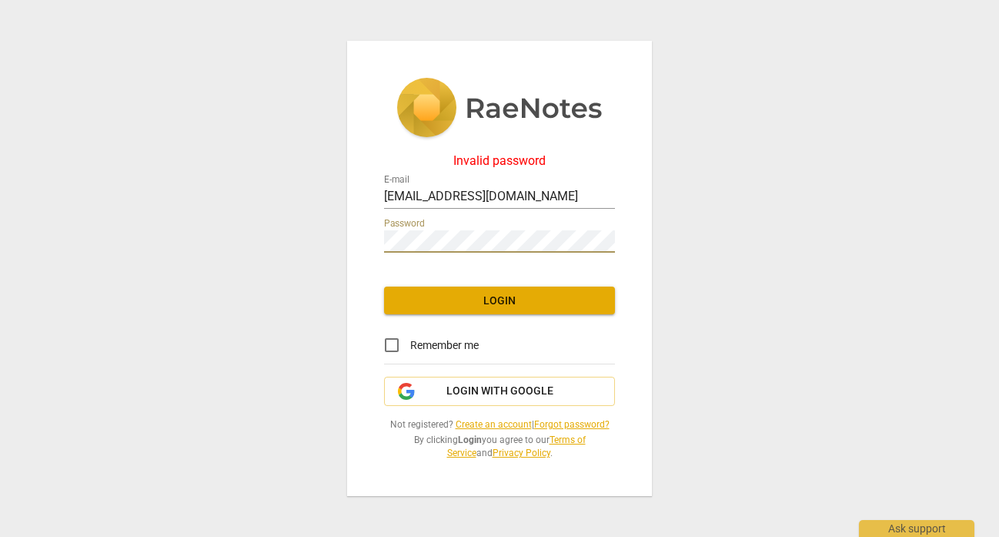  What do you see at coordinates (404, 224) in the screenshot?
I see `label: Password` at bounding box center [404, 224].